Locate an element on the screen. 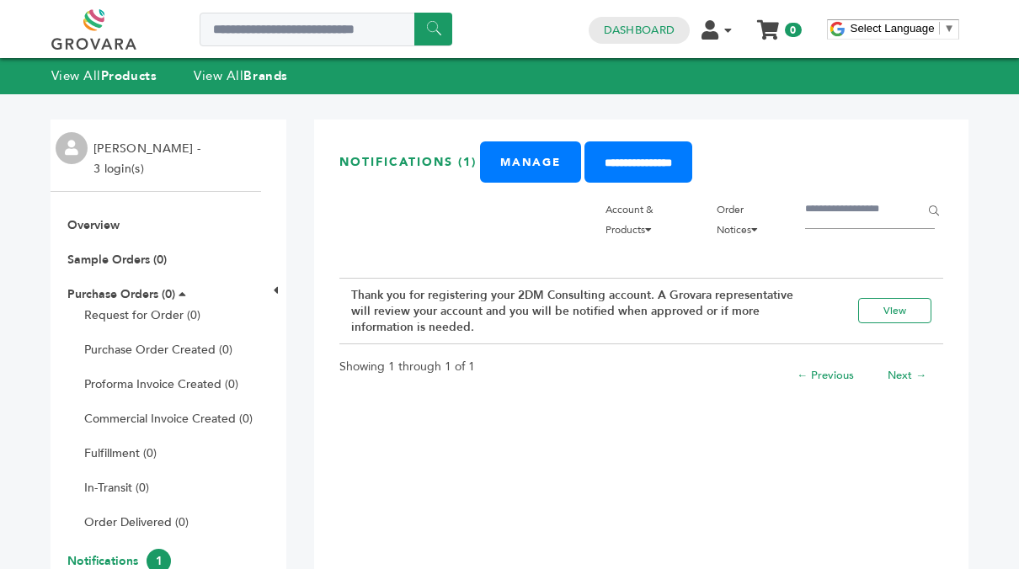  a: ← Previous is located at coordinates (825, 376).